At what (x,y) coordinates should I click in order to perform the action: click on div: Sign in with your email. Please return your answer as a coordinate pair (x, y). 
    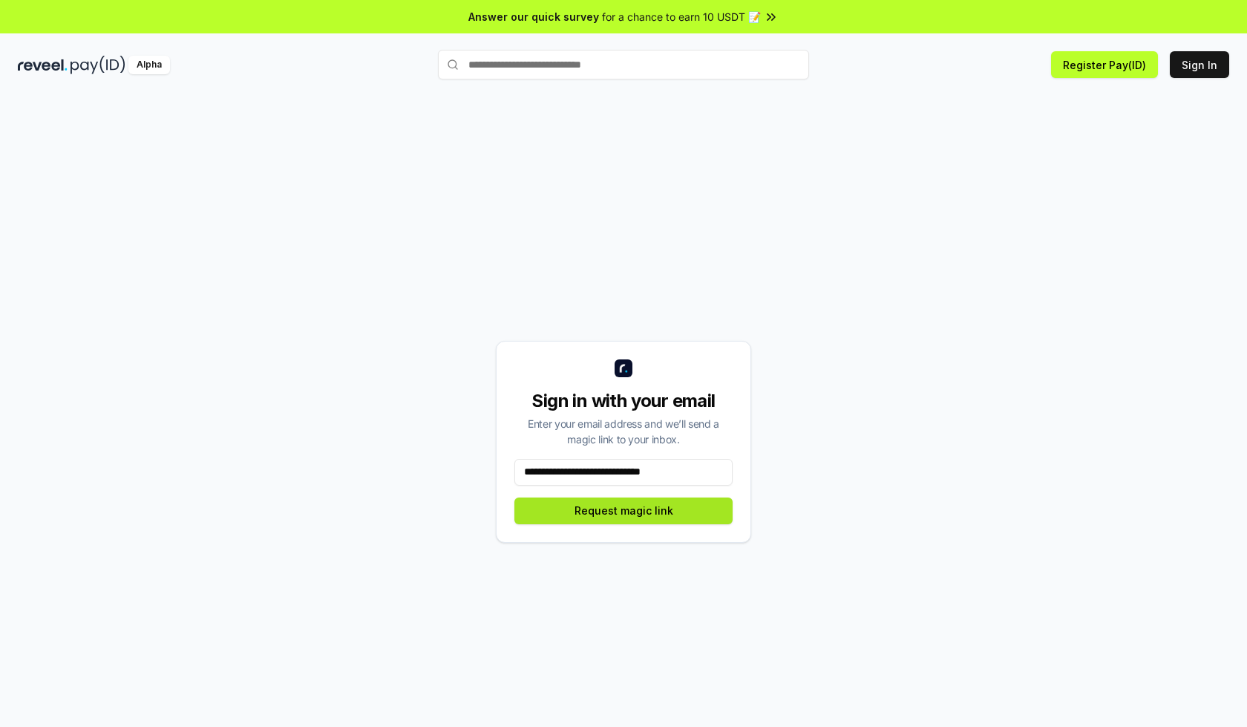
    Looking at the image, I should click on (623, 401).